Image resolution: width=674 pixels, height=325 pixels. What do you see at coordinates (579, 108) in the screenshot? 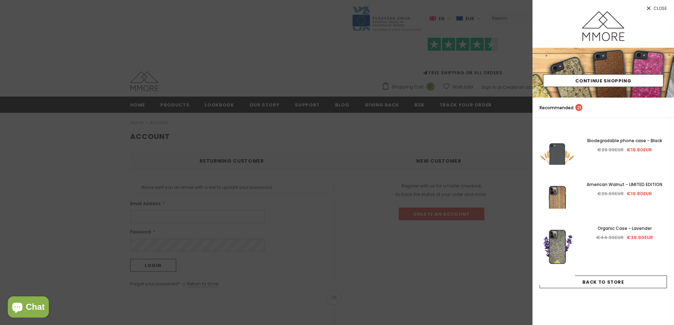
I see `span: 21` at bounding box center [579, 108].